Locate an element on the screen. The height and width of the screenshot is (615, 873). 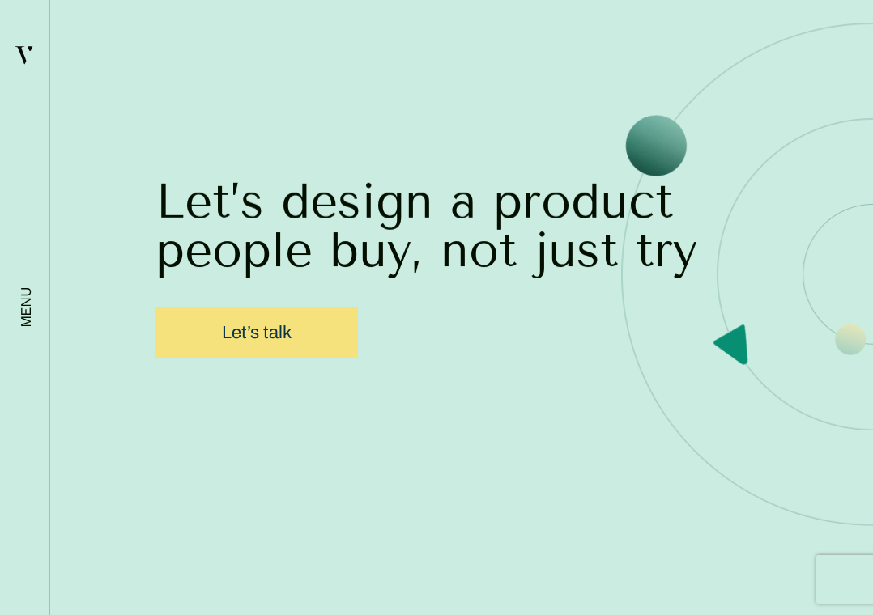
span: design is located at coordinates (357, 202).